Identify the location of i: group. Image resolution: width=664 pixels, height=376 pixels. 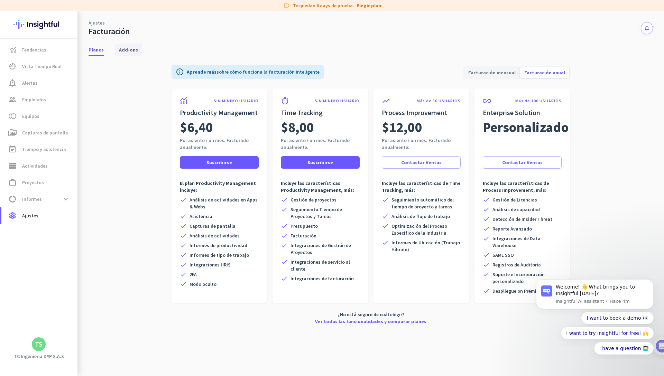
(12, 100).